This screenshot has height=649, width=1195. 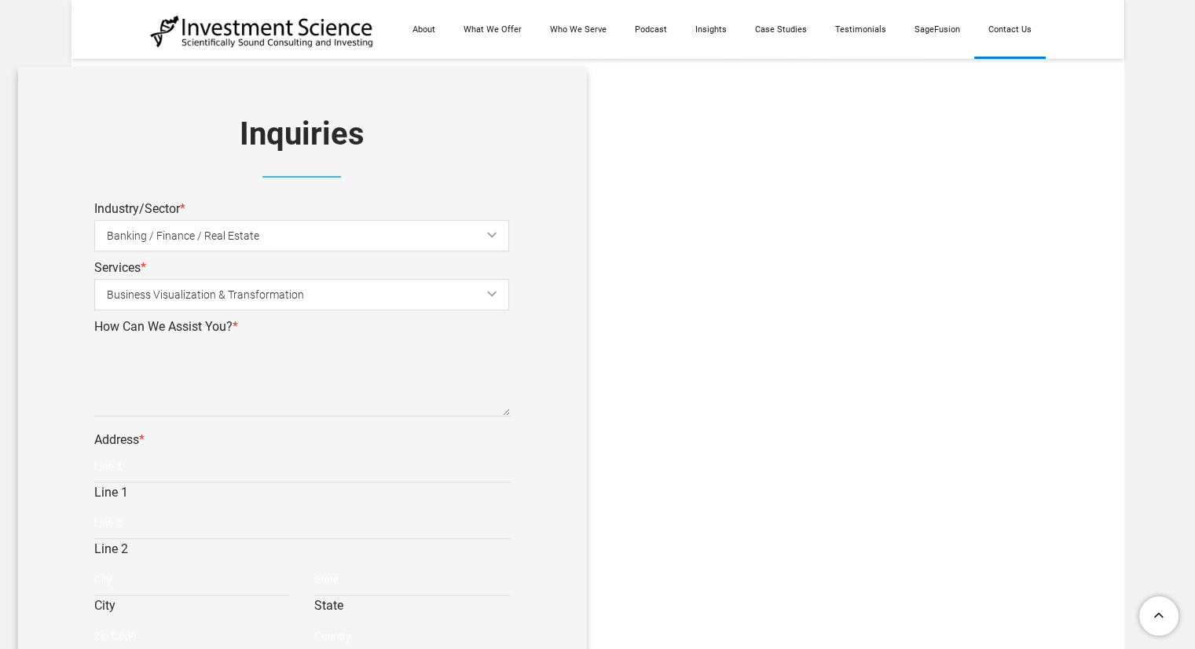 I want to click on label: How Can We Assist You?, so click(x=166, y=326).